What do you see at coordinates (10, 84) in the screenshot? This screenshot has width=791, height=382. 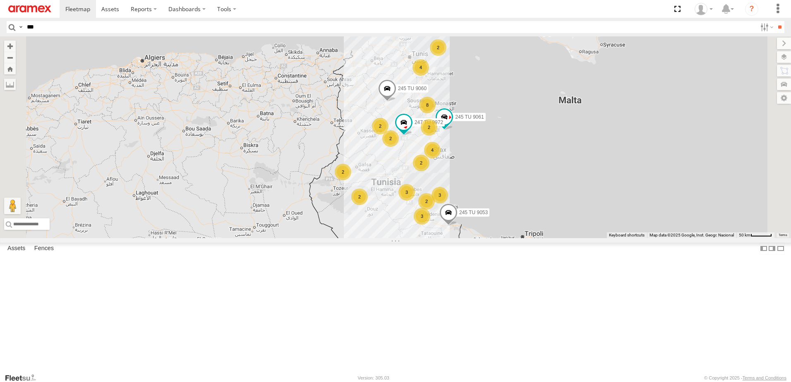 I see `label: Measure` at bounding box center [10, 84].